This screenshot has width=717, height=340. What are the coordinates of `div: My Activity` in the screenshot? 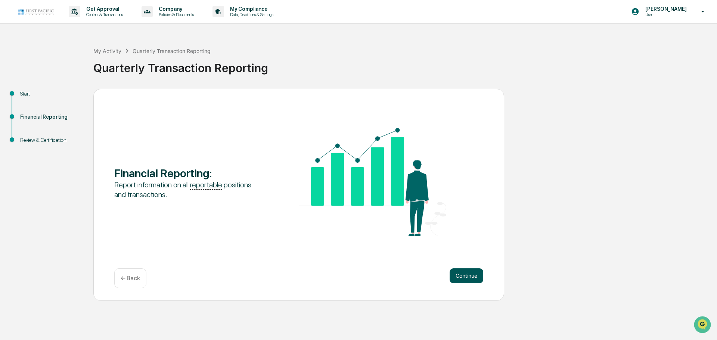 It's located at (107, 51).